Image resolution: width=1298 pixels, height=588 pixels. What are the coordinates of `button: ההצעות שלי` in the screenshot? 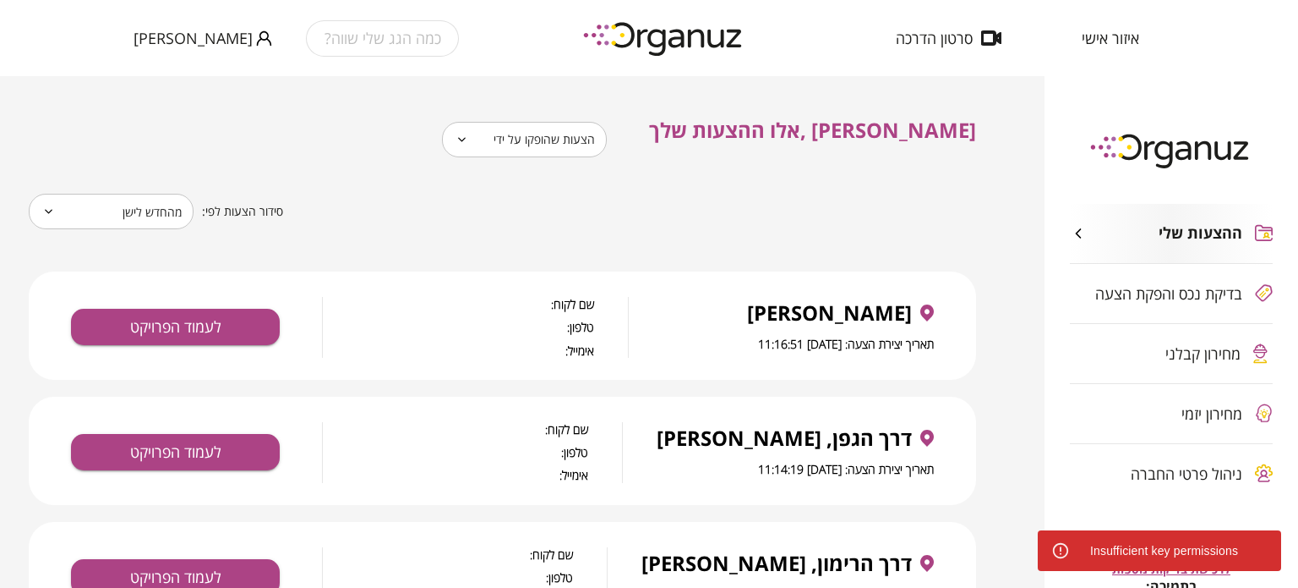 It's located at (1172, 233).